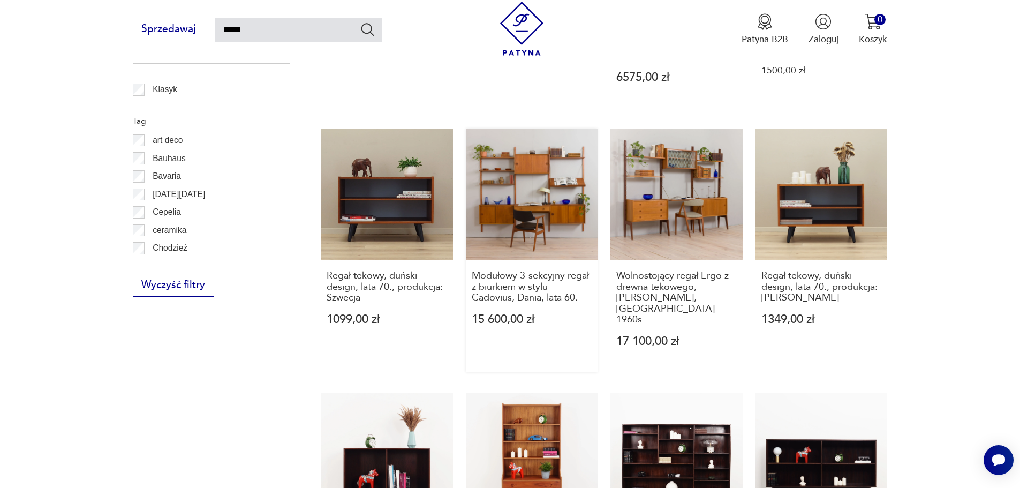  What do you see at coordinates (822, 319) in the screenshot?
I see `p: 1349,00 zł` at bounding box center [822, 319].